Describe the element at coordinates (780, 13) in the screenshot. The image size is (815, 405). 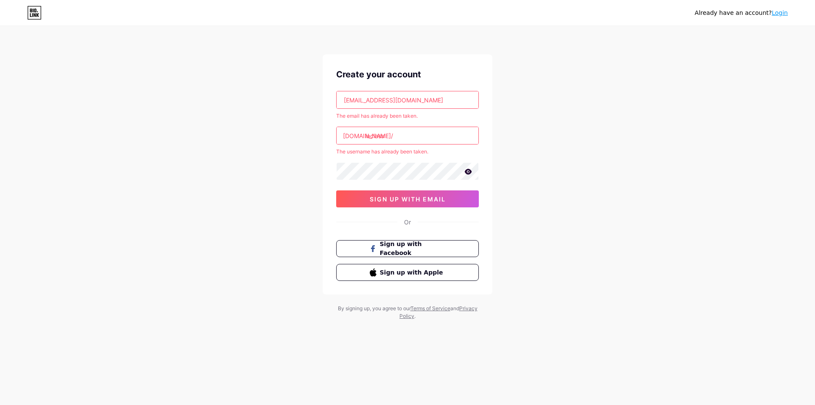
I see `a: Login` at that location.